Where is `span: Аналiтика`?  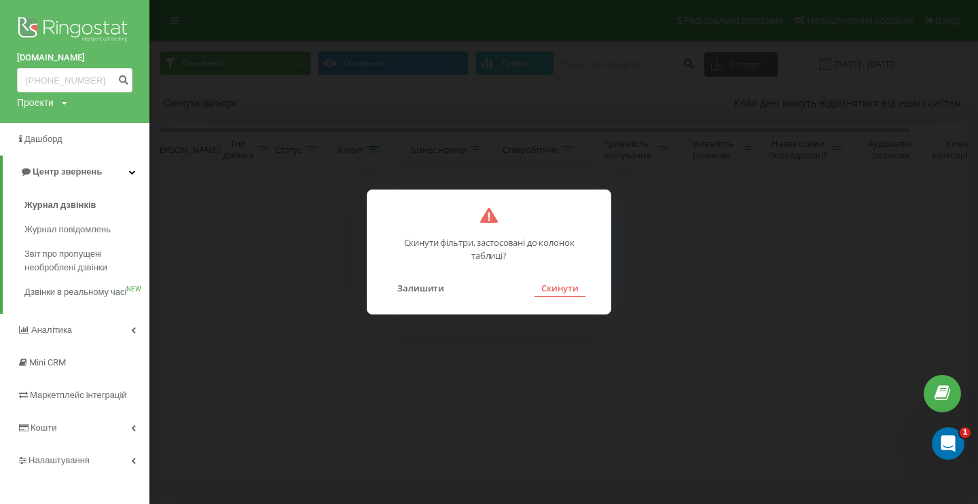
span: Аналiтика is located at coordinates (52, 329).